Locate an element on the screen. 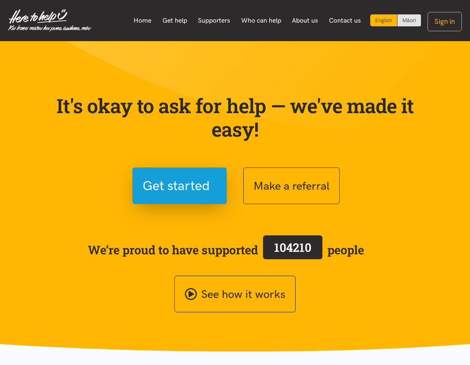 The image size is (470, 365). span: Get started is located at coordinates (176, 186).